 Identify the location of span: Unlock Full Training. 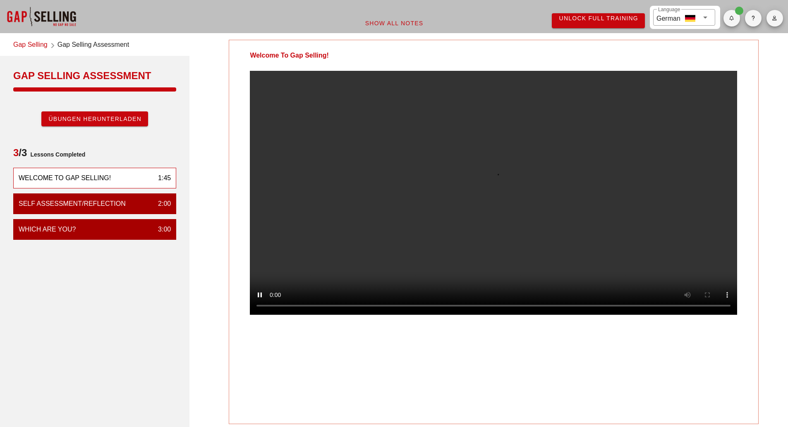
(598, 18).